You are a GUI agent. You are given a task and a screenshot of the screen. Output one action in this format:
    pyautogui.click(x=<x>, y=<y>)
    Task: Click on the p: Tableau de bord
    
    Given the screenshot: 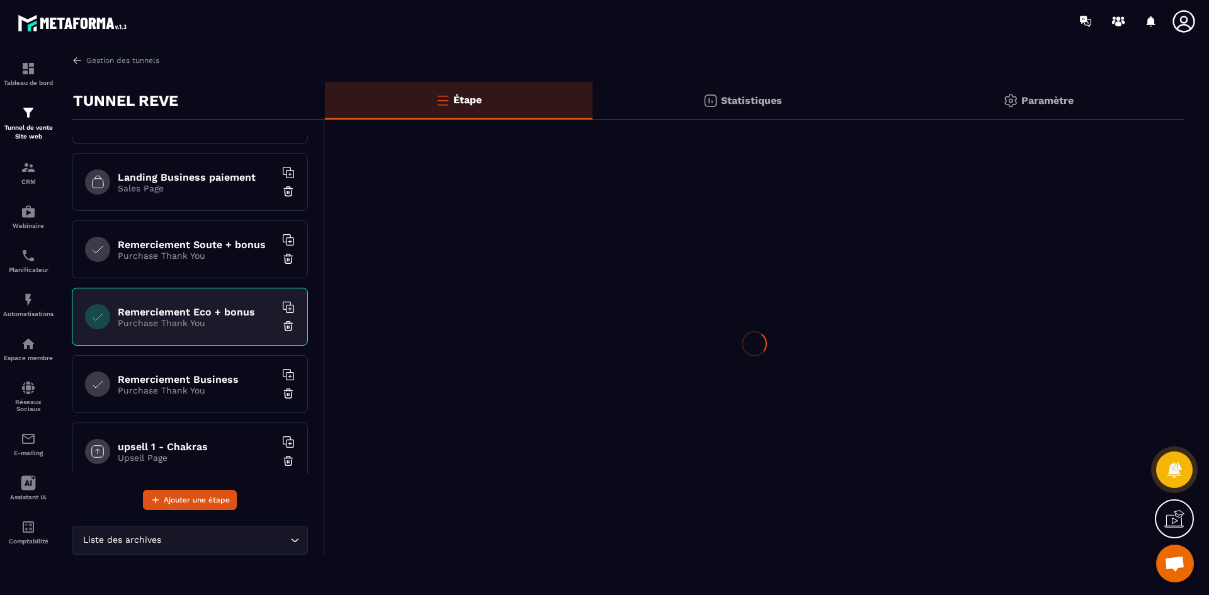 What is the action you would take?
    pyautogui.click(x=28, y=83)
    